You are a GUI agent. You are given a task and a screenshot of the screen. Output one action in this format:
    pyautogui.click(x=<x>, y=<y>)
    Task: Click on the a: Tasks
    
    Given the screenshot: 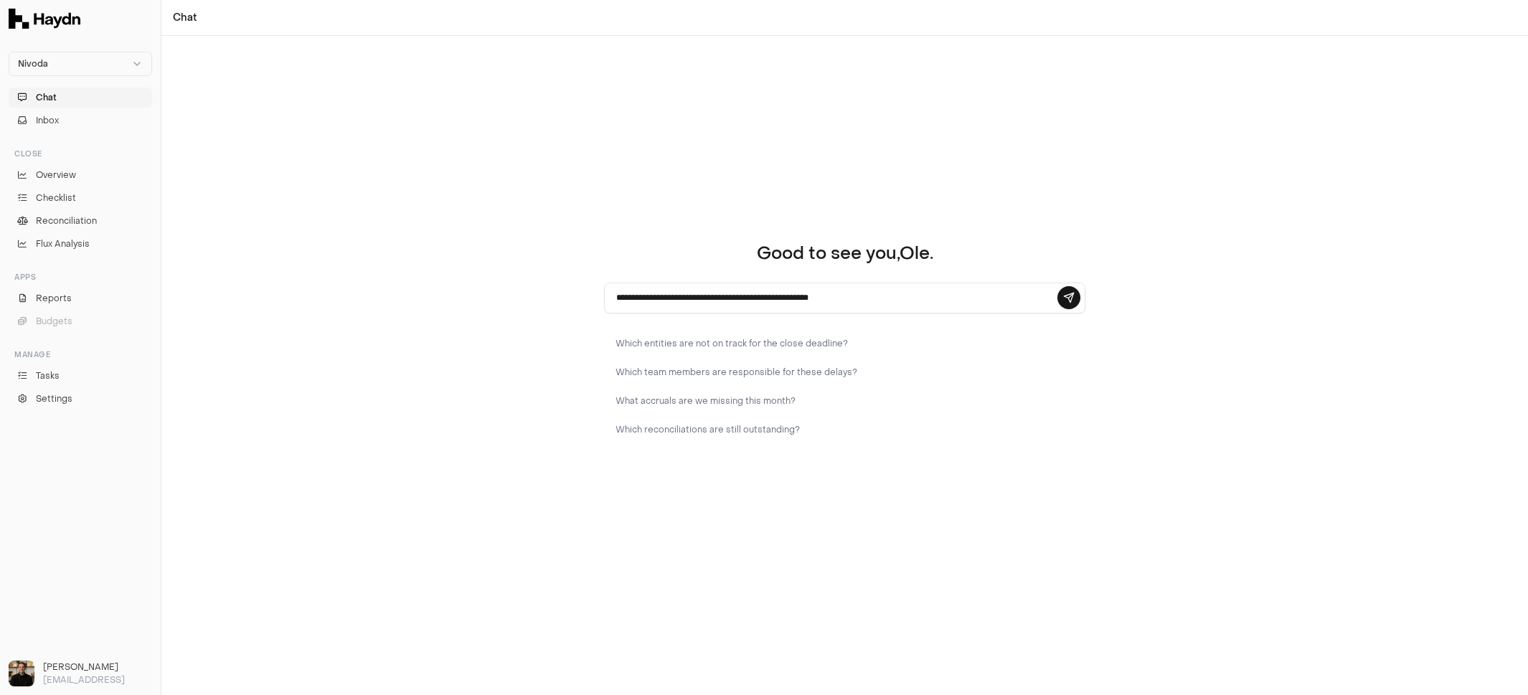 What is the action you would take?
    pyautogui.click(x=80, y=376)
    